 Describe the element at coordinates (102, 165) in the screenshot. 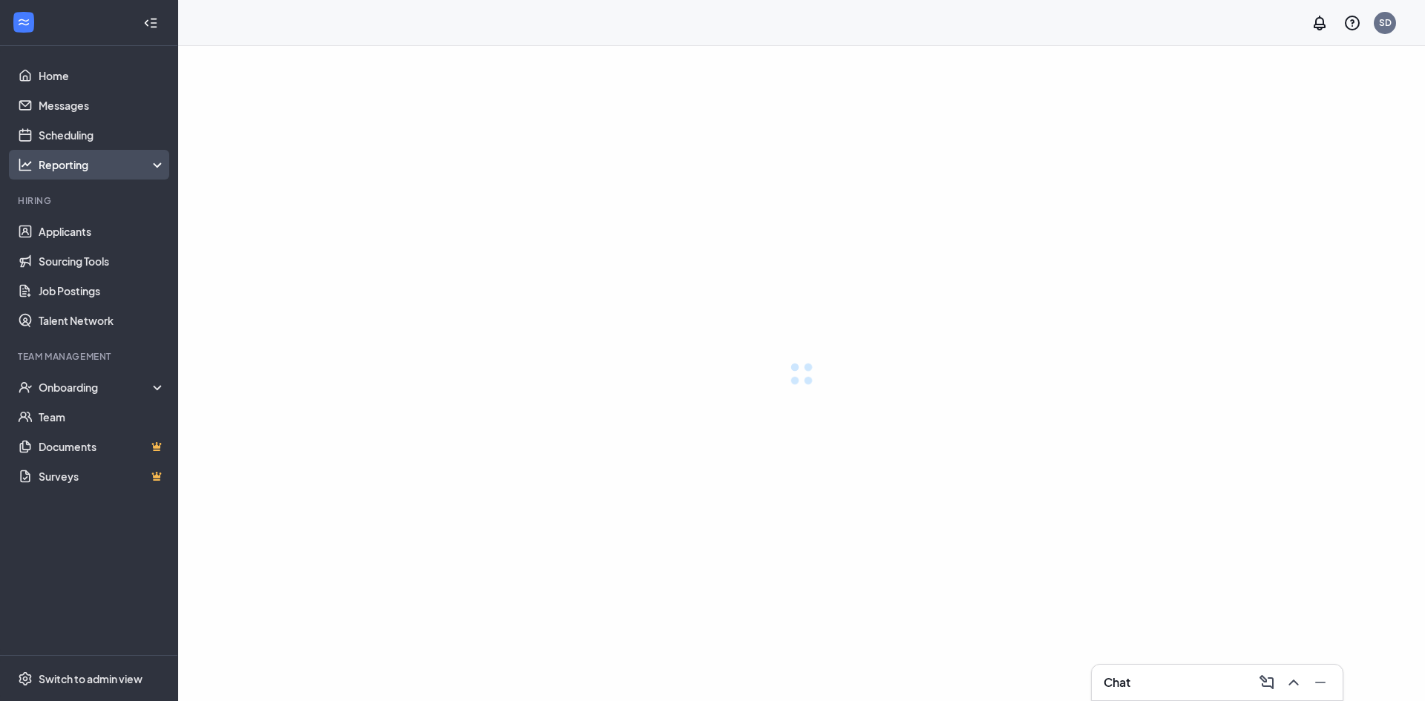

I see `div: Reporting` at that location.